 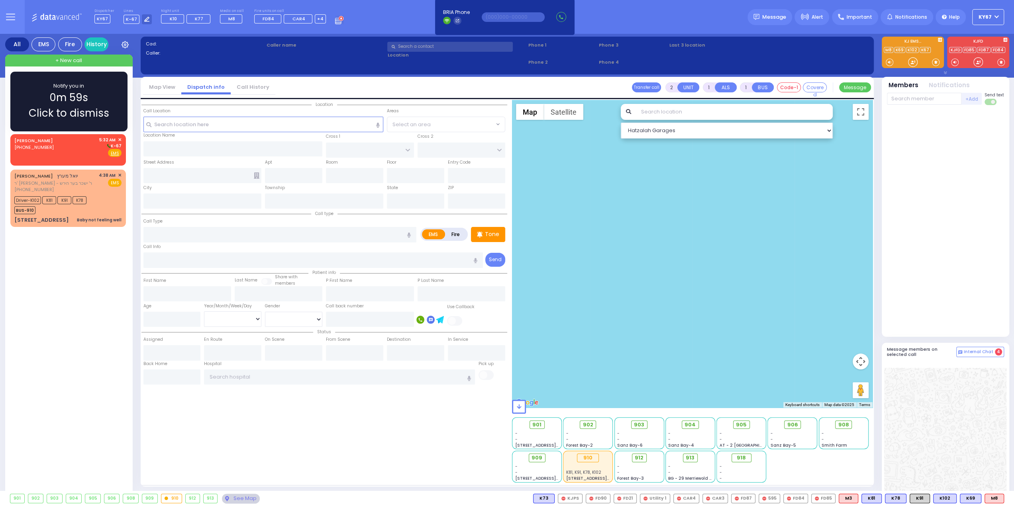 What do you see at coordinates (783, 445) in the screenshot?
I see `span: Sanz Bay-5` at bounding box center [783, 445].